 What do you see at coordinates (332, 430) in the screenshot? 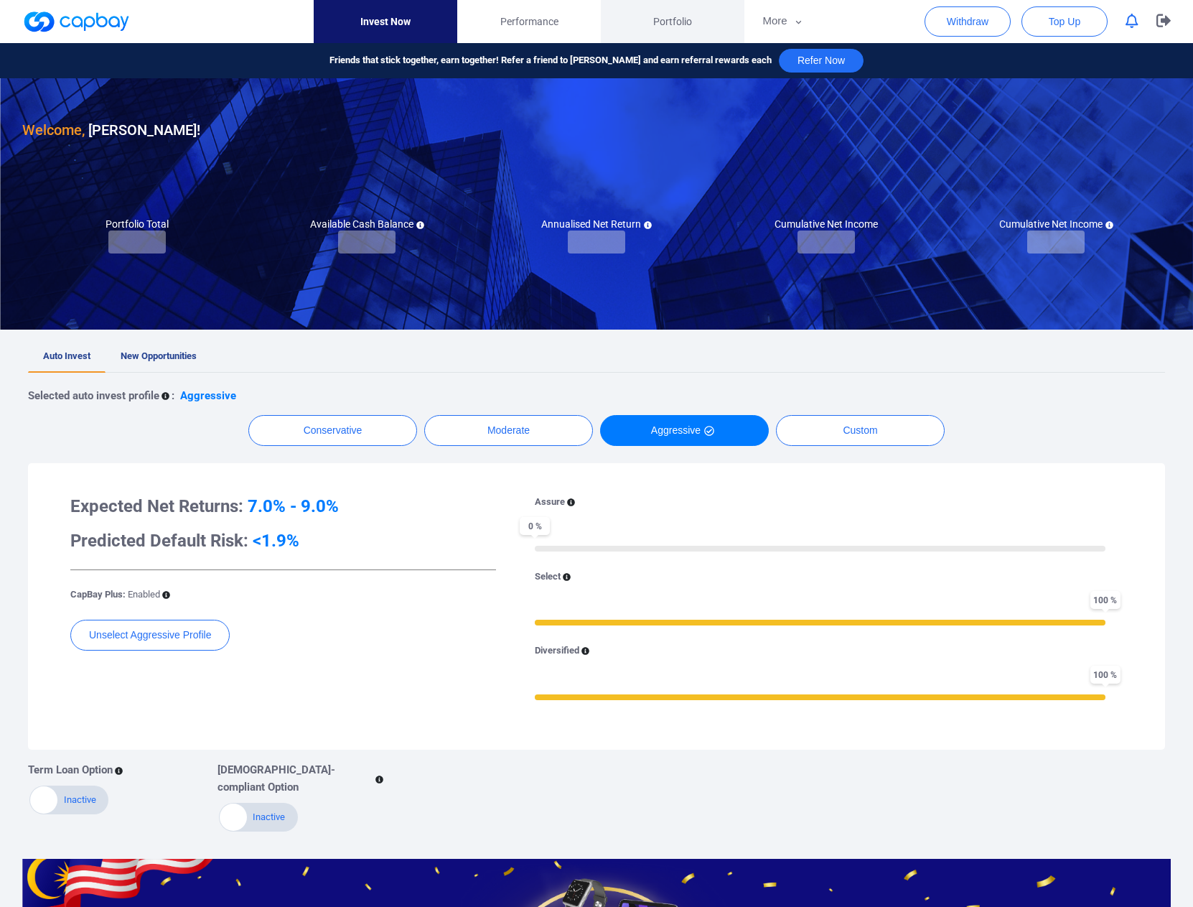
I see `button: Conservative` at bounding box center [332, 430].